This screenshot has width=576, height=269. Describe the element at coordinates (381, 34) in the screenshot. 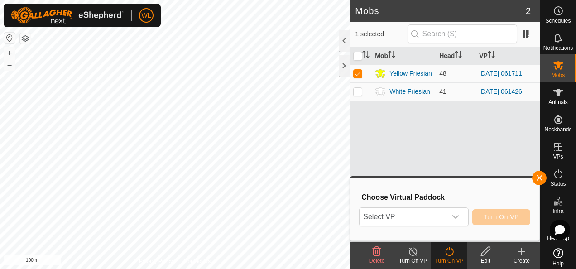

I see `span: 1 selected` at that location.